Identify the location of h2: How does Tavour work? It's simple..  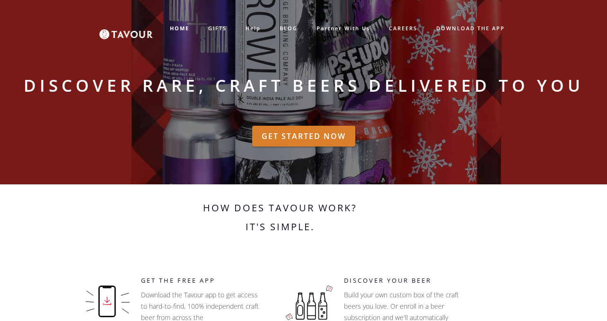
(280, 223).